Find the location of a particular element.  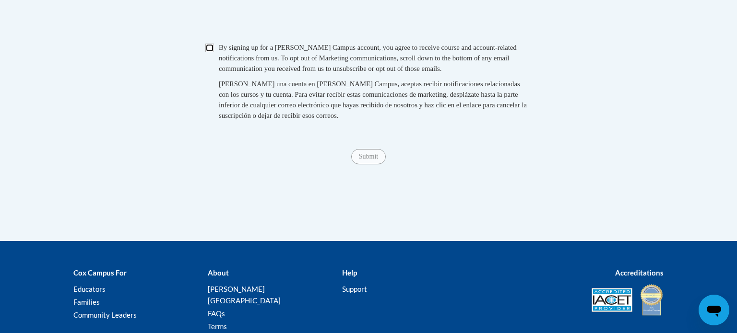

b: Cox Campus For is located at coordinates (100, 273).